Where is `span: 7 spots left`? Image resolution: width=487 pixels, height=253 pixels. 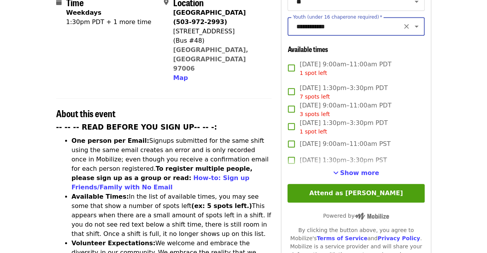
span: 7 spots left is located at coordinates (315, 96).